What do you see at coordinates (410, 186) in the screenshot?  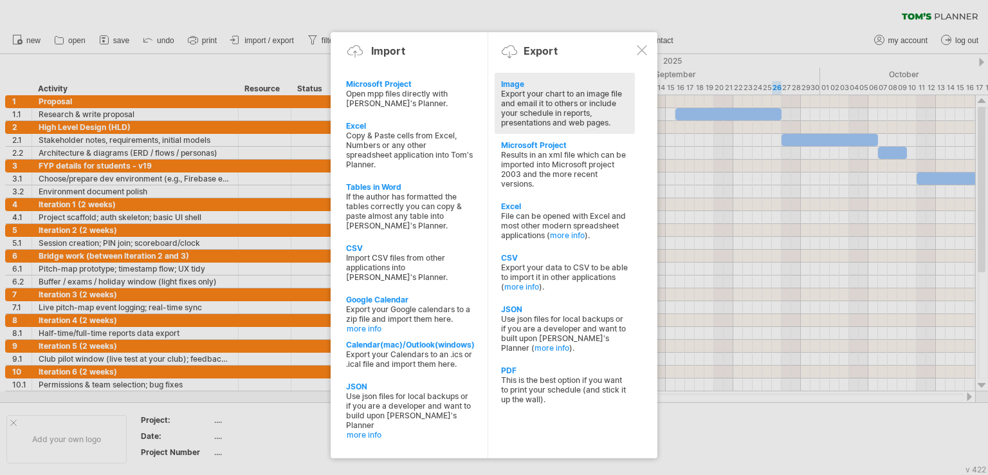 I see `div: Tables in Word` at bounding box center [410, 186].